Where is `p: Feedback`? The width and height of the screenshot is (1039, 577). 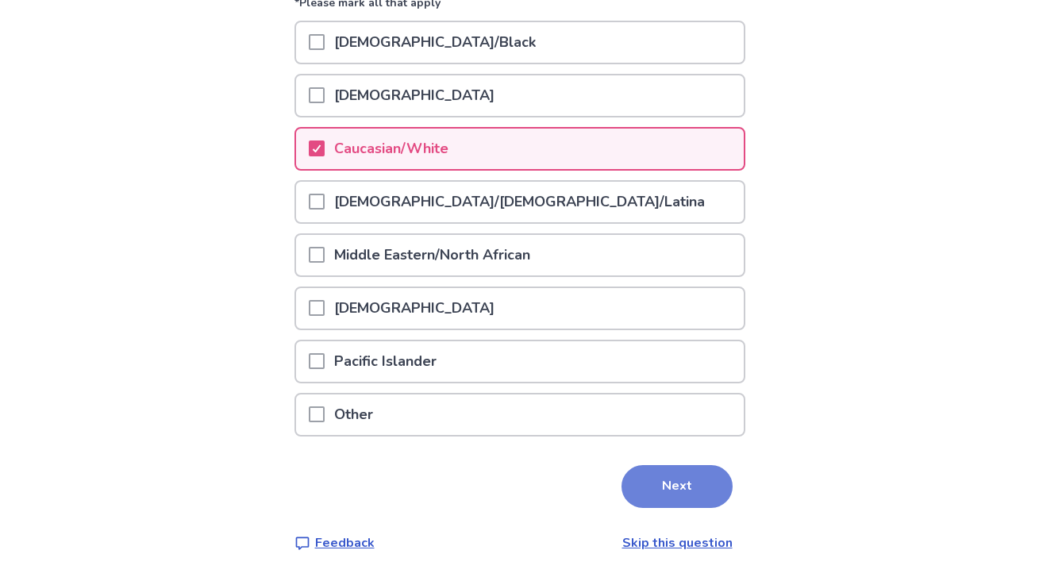 p: Feedback is located at coordinates (345, 543).